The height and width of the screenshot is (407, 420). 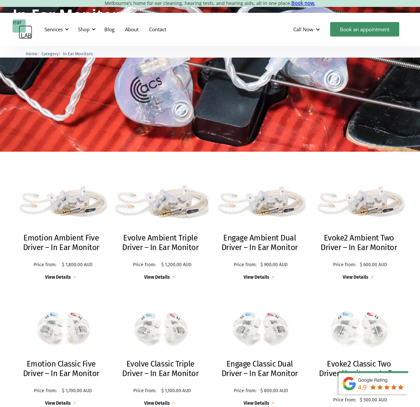 I want to click on a: Contact, so click(x=158, y=29).